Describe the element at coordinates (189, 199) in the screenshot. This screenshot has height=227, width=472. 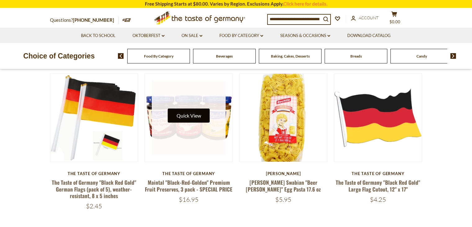
I see `span: $16.95` at that location.